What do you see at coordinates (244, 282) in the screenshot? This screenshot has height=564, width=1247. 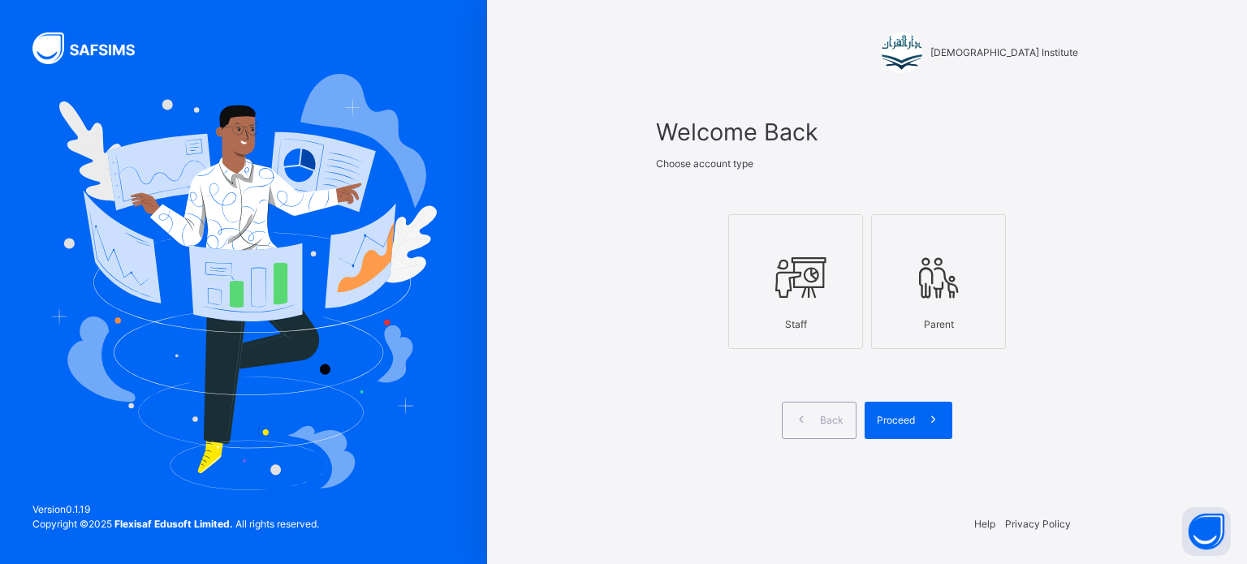 I see `img: Hero Image` at bounding box center [244, 282].